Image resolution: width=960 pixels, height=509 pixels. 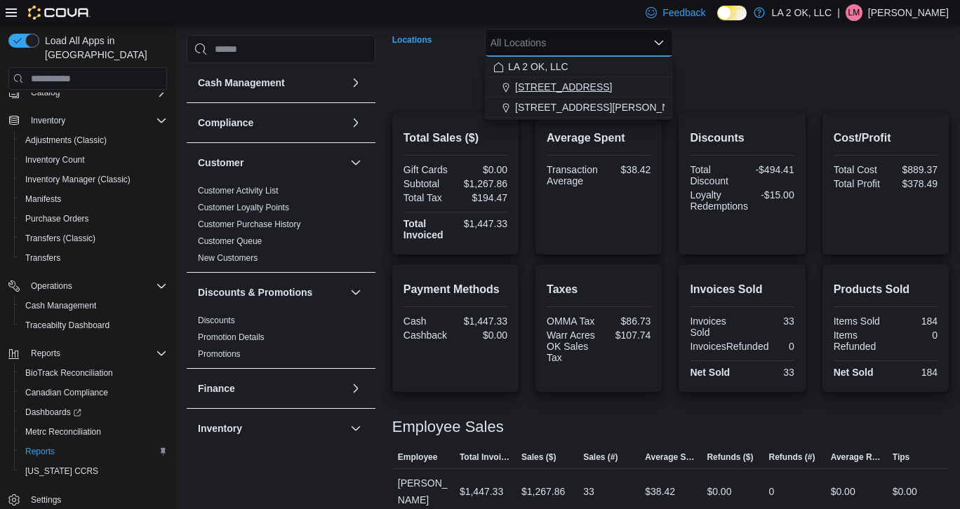 I want to click on p: LA 2 OK, LLC, so click(x=802, y=13).